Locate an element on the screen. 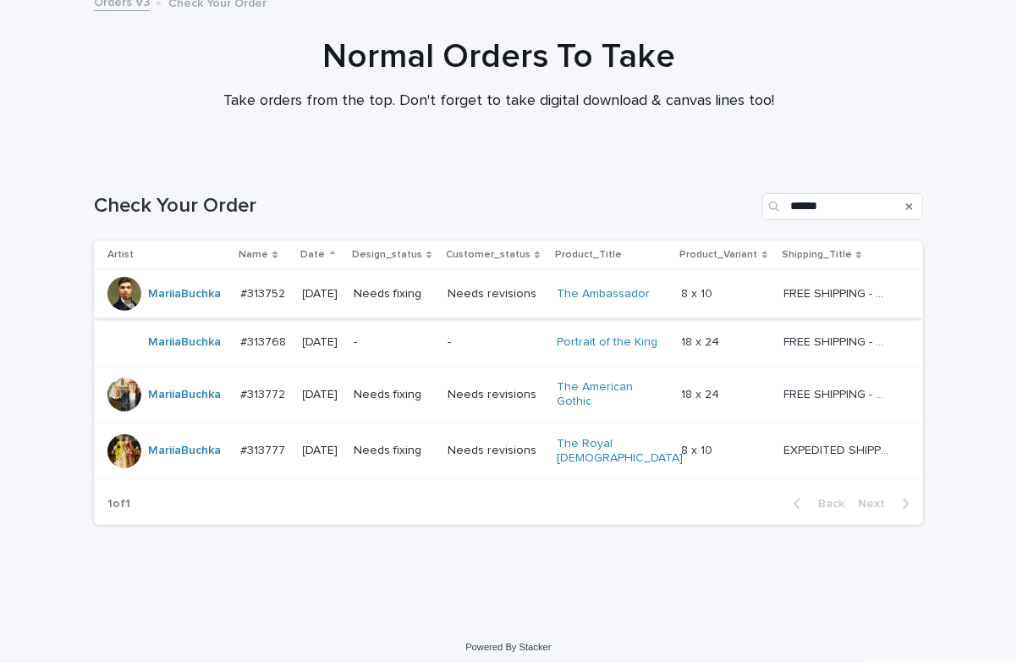 Image resolution: width=1017 pixels, height=663 pixels. p: Date is located at coordinates (313, 255).